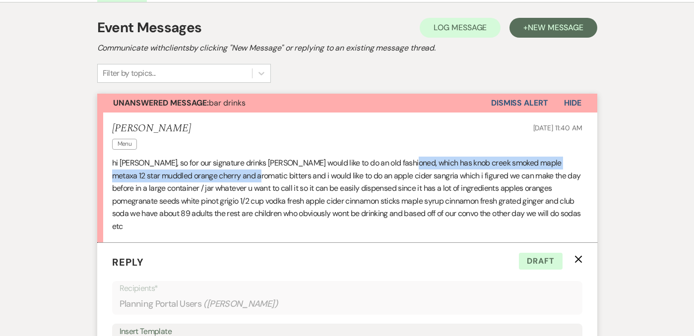  What do you see at coordinates (553, 28) in the screenshot?
I see `button: +New Message` at bounding box center [553, 28].